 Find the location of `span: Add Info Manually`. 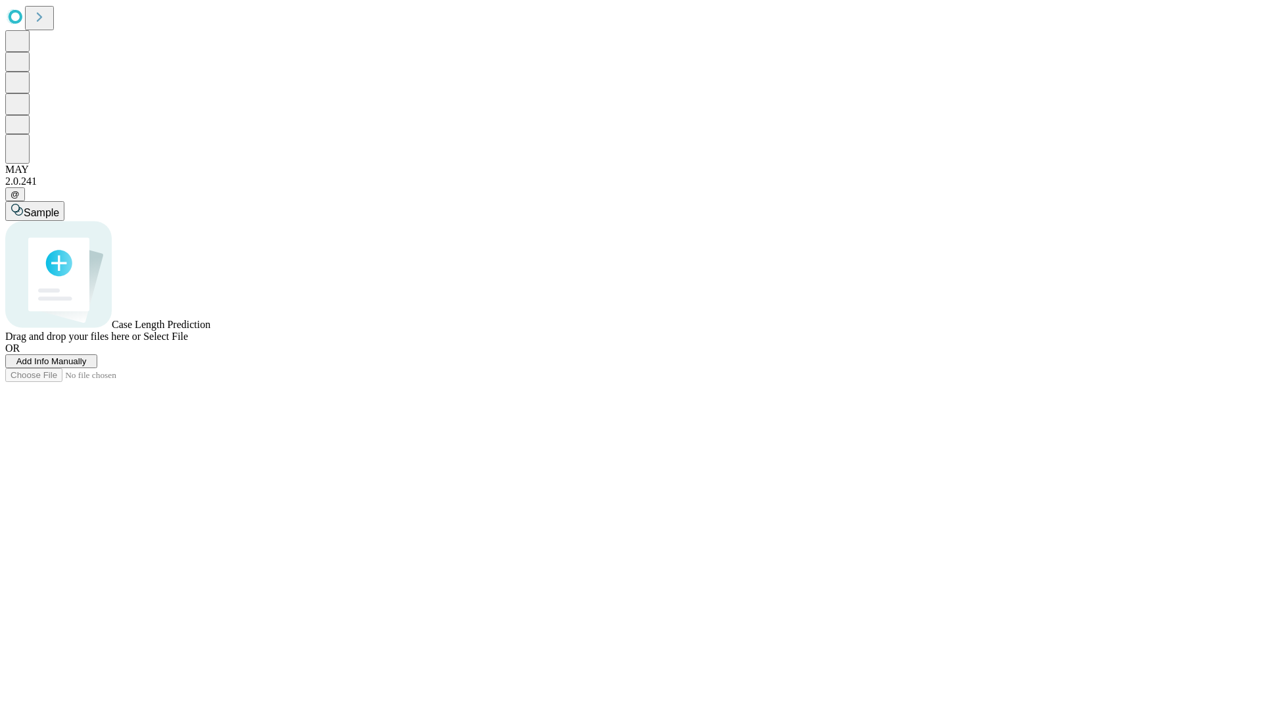

span: Add Info Manually is located at coordinates (51, 361).